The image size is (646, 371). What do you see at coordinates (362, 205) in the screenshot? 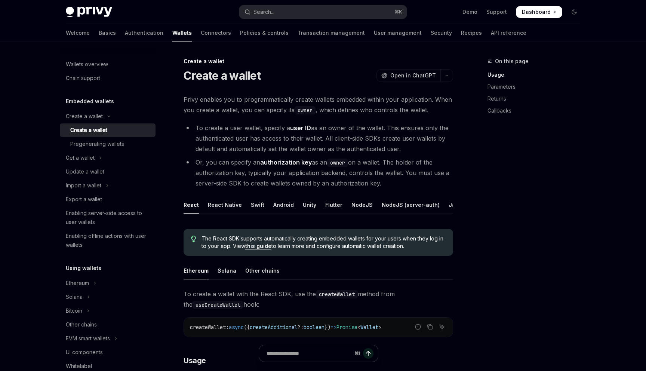
I see `div: NodeJS` at bounding box center [362, 205].